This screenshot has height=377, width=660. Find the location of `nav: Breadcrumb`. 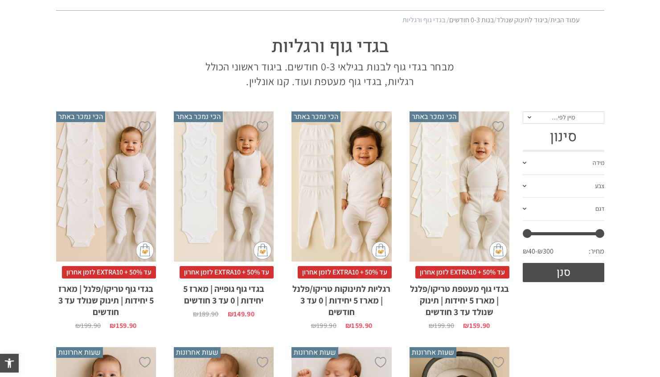

nav: Breadcrumb is located at coordinates (330, 20).